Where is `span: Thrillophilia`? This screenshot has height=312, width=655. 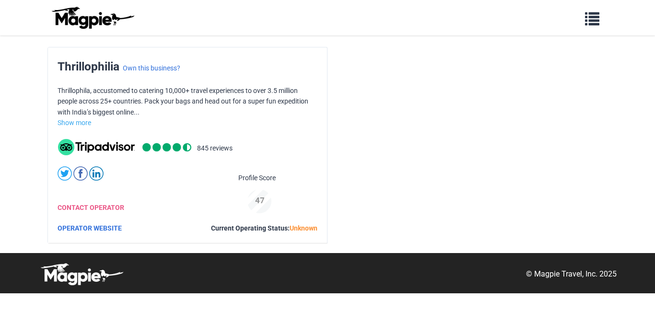 span: Thrillophilia is located at coordinates (88, 66).